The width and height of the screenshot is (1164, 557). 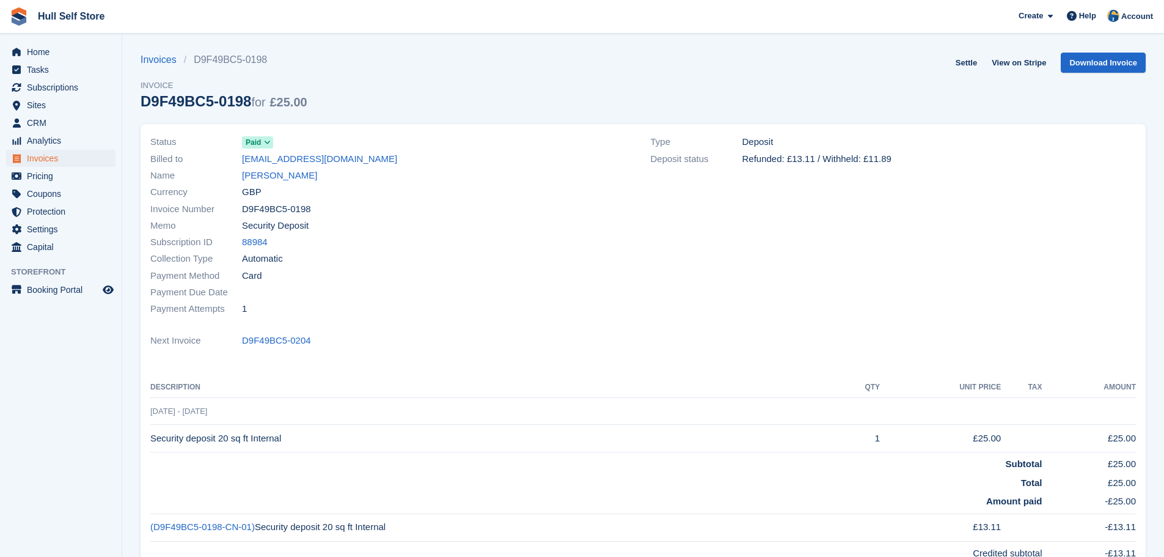 What do you see at coordinates (275, 225) in the screenshot?
I see `span: Security Deposit` at bounding box center [275, 225].